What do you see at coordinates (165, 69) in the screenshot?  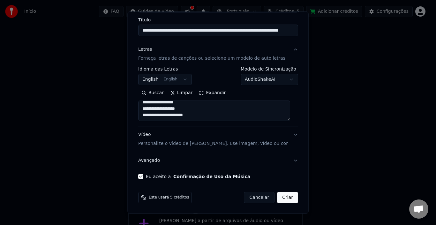 I see `label: Idioma das Letras` at bounding box center [165, 69].